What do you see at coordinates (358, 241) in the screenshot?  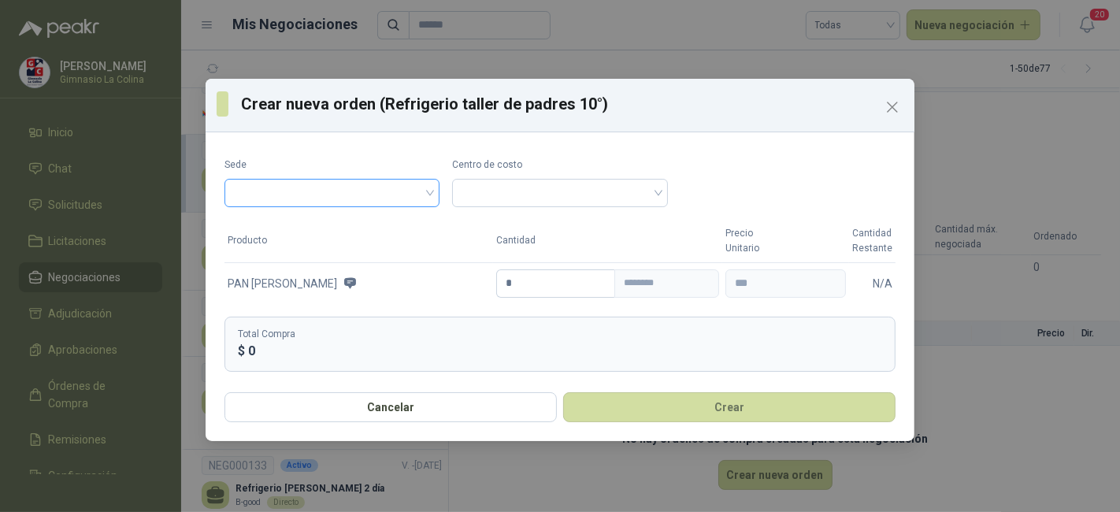 I see `th: Producto` at bounding box center [358, 241].